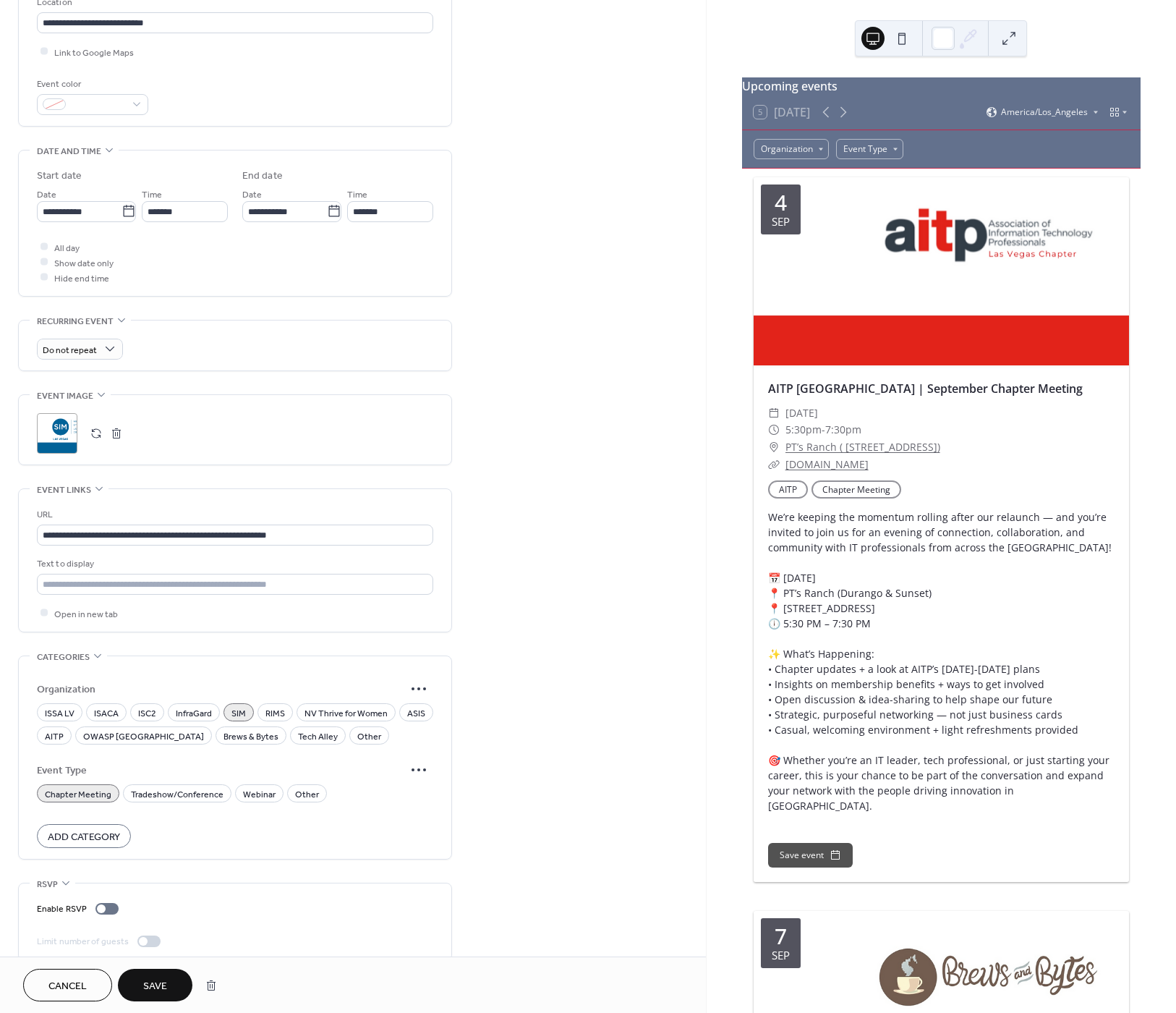 The image size is (1176, 1013). I want to click on span: Open in new tab, so click(86, 614).